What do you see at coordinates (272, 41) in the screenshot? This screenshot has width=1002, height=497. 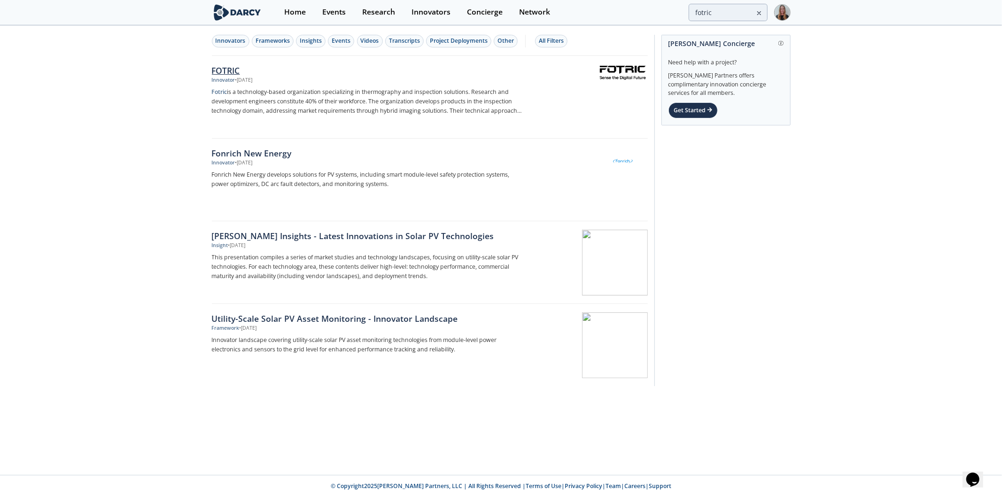 I see `div: Frameworks` at bounding box center [272, 41].